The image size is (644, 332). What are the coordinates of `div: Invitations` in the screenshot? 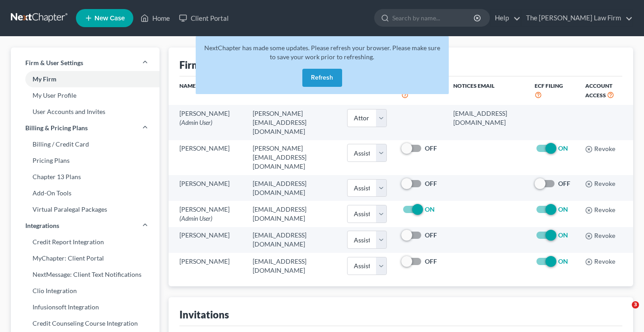 It's located at (204, 314).